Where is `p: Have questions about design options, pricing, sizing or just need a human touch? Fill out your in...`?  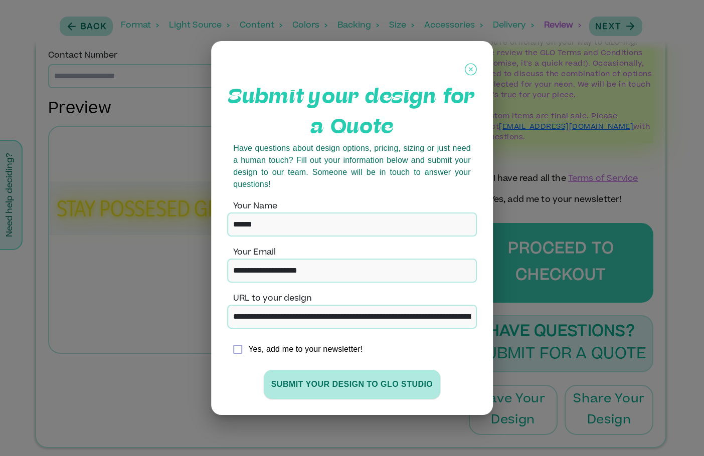
p: Have questions about design options, pricing, sizing or just need a human touch? Fill out your in... is located at coordinates (352, 166).